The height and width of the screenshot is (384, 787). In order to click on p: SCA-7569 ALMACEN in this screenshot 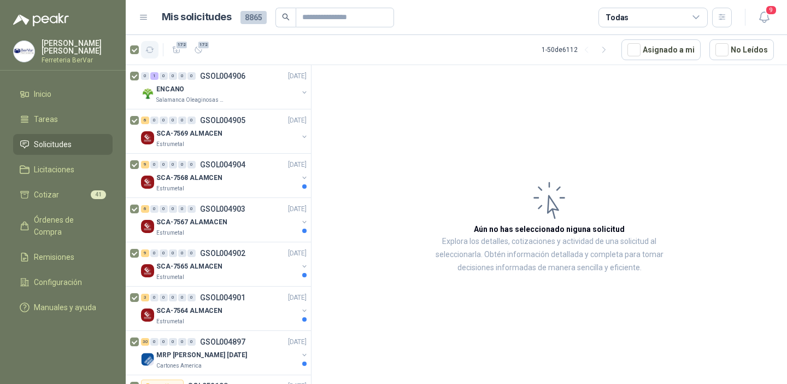, I will do `click(189, 133)`.